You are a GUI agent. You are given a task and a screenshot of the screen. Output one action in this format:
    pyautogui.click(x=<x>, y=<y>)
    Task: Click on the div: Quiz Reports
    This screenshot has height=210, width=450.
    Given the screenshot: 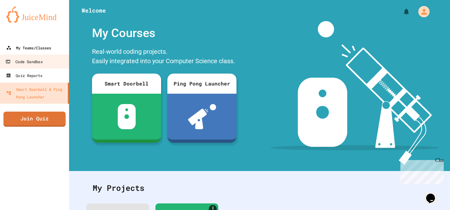 What is the action you would take?
    pyautogui.click(x=24, y=75)
    